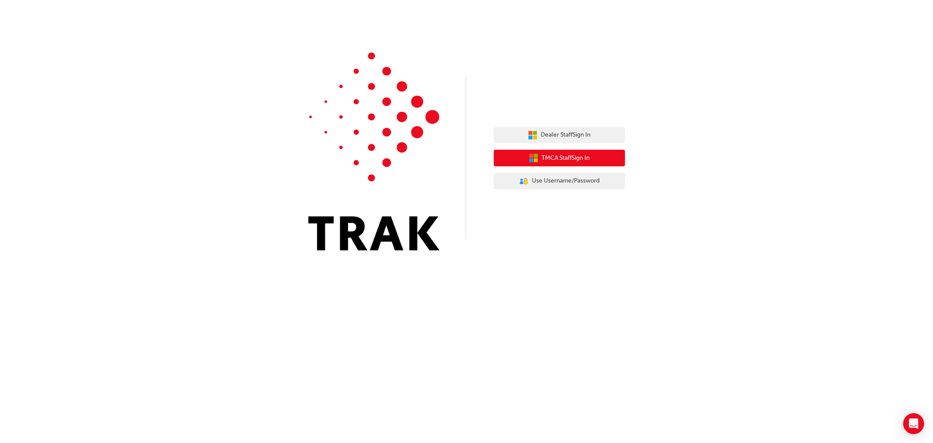  Describe the element at coordinates (559, 181) in the screenshot. I see `button: Use Username/Password` at that location.